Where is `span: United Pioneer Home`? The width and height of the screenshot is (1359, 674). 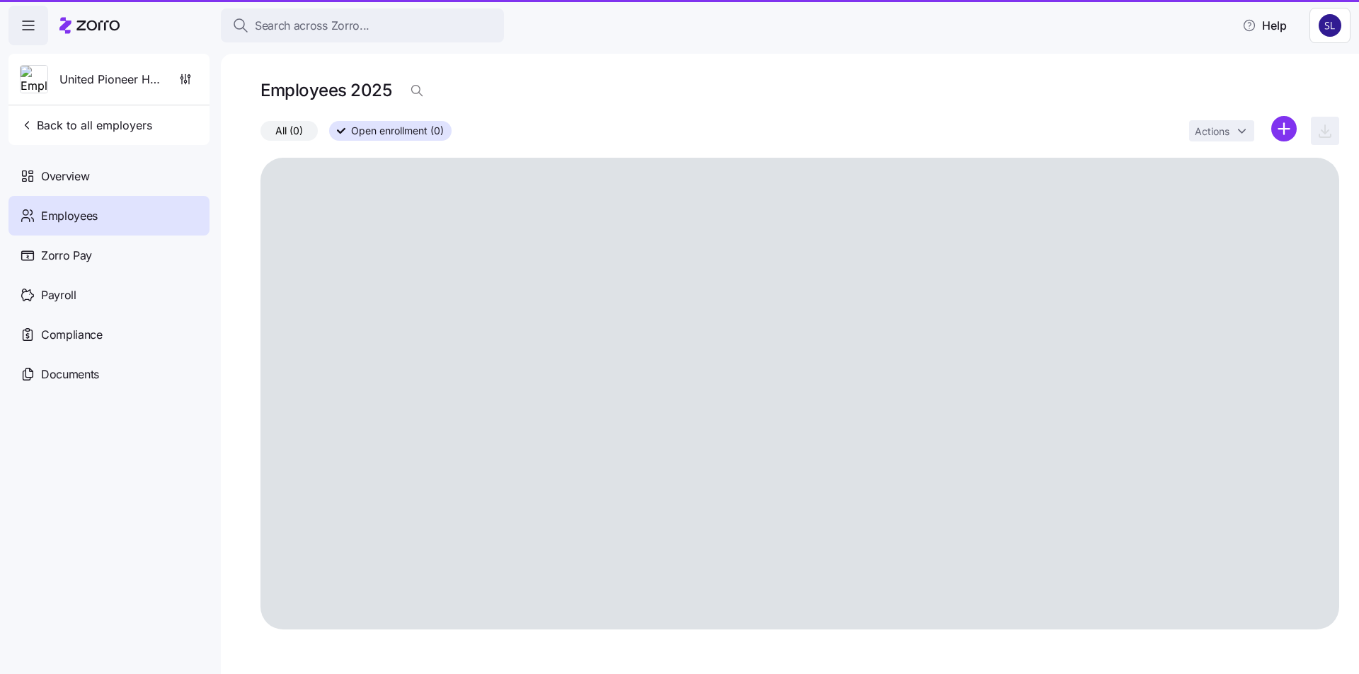
span: United Pioneer Home is located at coordinates (110, 79).